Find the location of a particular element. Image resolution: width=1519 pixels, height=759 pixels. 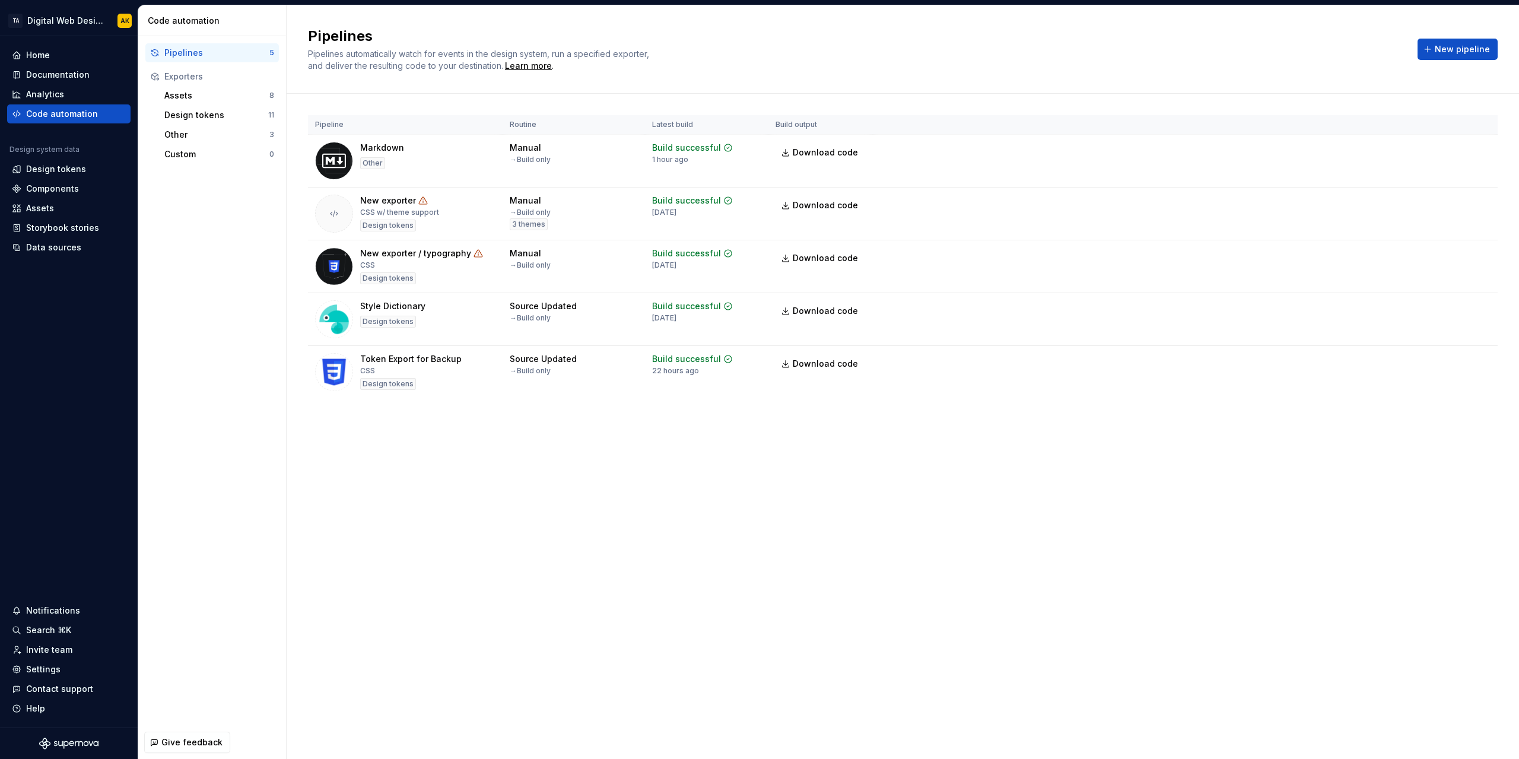

div: Code automation is located at coordinates (214, 21).